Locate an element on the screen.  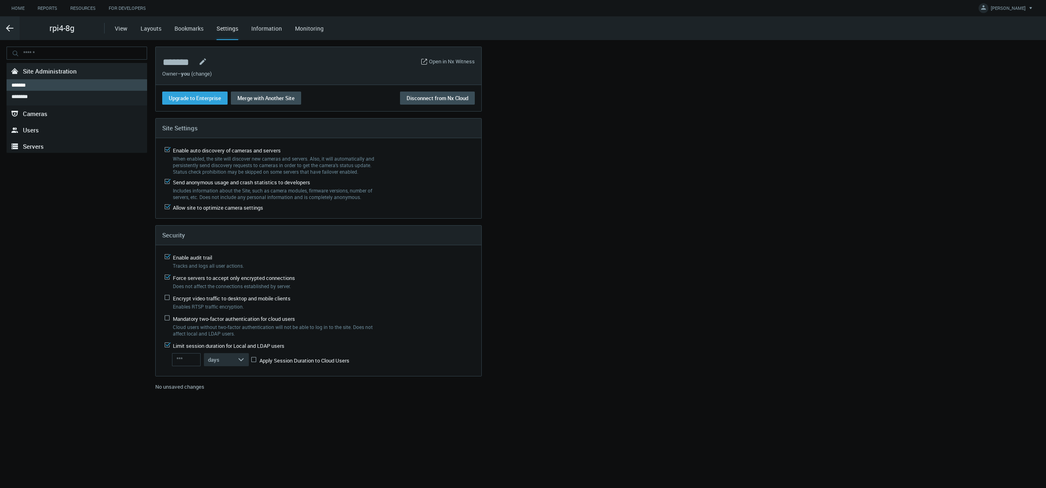
span: Apply Session Duration to Cloud Users is located at coordinates (304, 360).